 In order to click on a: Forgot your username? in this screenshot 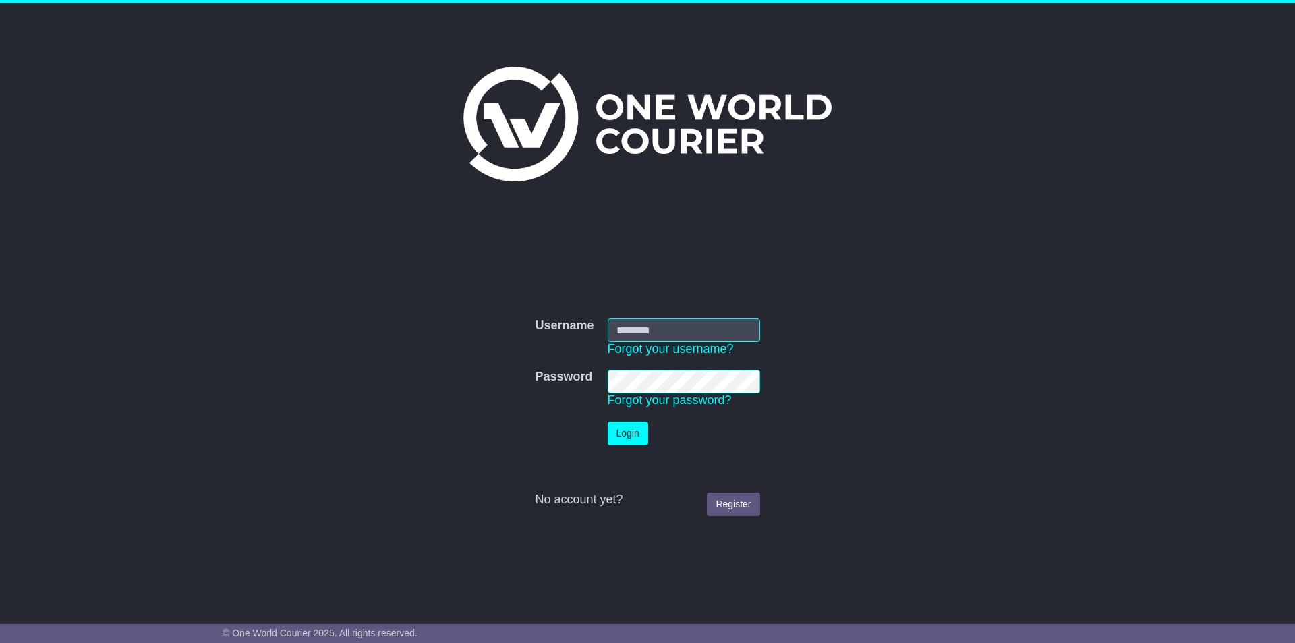, I will do `click(671, 349)`.